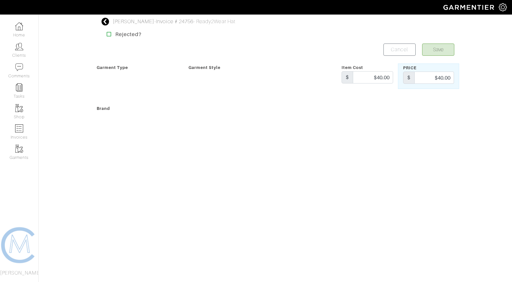 The image size is (512, 282). What do you see at coordinates (128, 34) in the screenshot?
I see `strong: Rejected?` at bounding box center [128, 34].